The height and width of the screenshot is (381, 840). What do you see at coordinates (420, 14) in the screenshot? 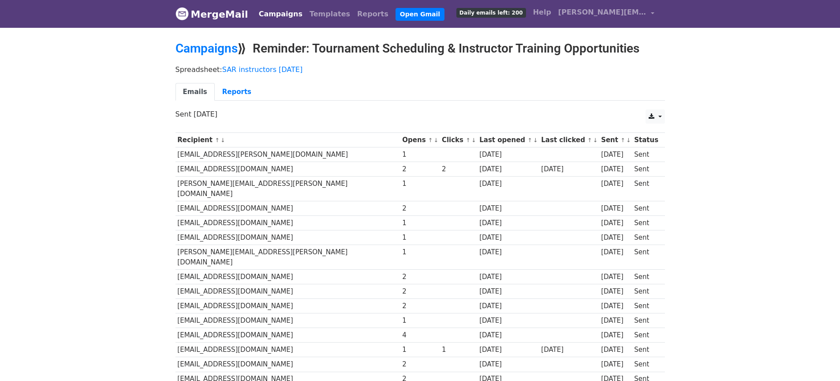
I see `a: Open Gmail` at bounding box center [420, 14].